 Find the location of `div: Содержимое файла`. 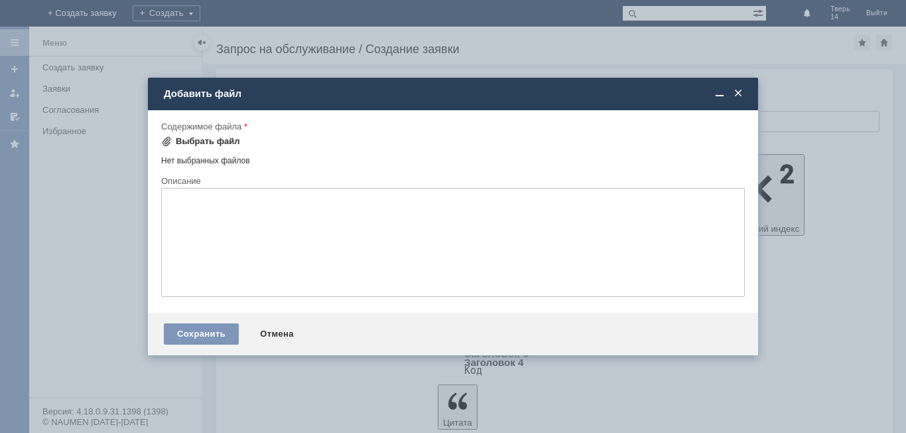

div: Содержимое файла is located at coordinates (452, 126).